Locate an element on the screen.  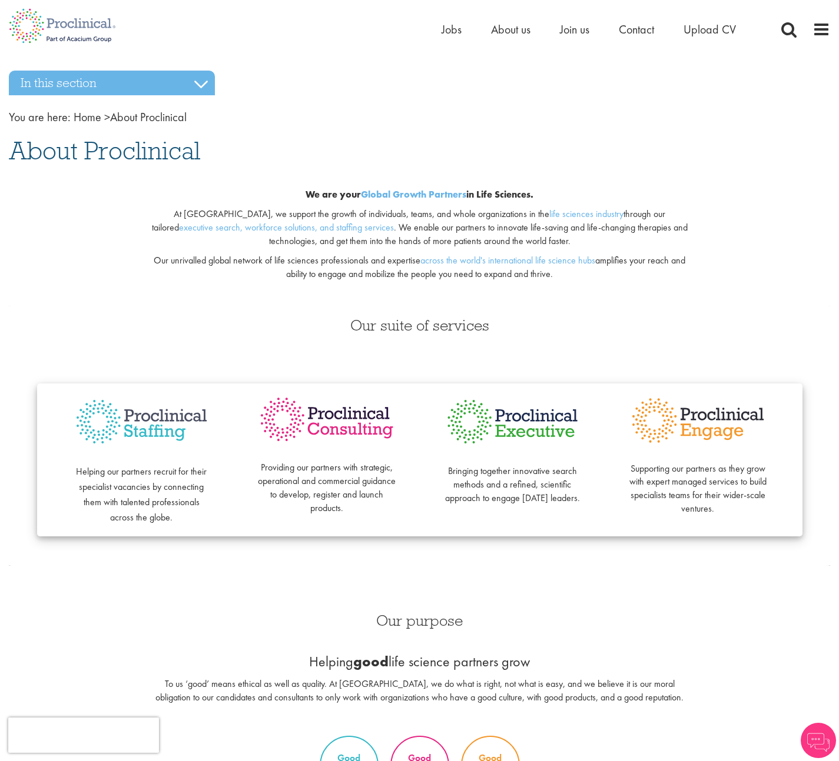
a: executive search, workforce solutions, and staffing services is located at coordinates (286, 227).